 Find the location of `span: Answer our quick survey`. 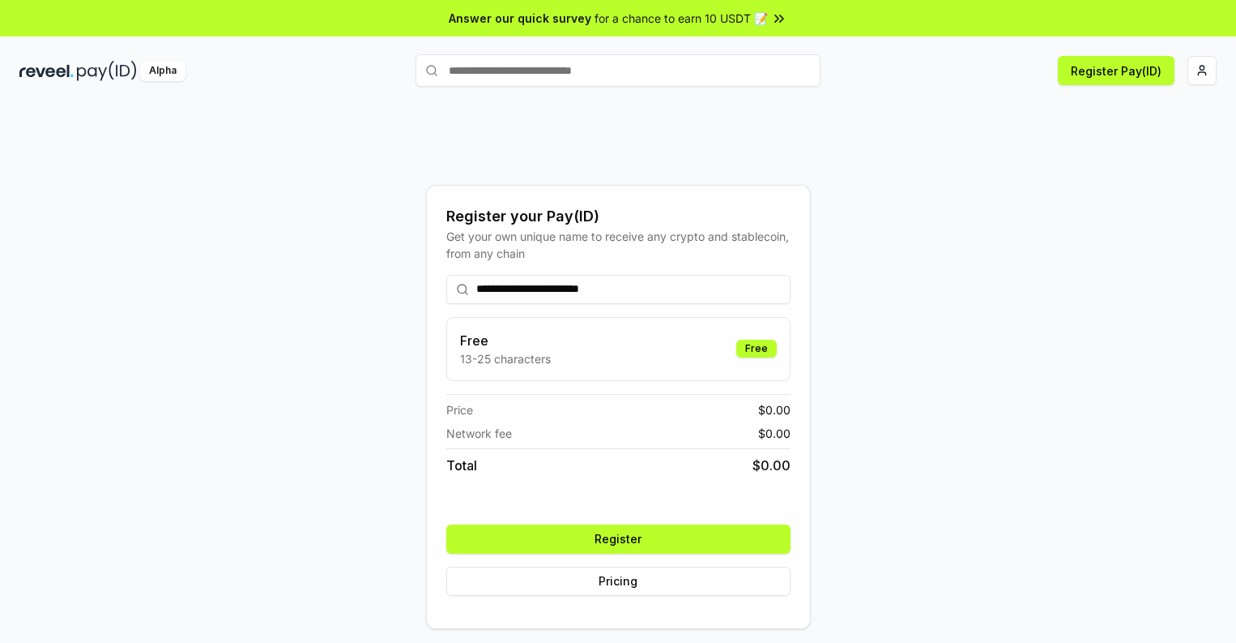

span: Answer our quick survey is located at coordinates (520, 18).